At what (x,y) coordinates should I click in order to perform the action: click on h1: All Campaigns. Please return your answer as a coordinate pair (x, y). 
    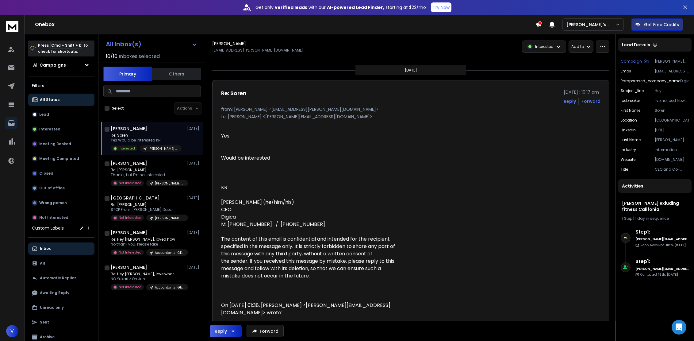
    Looking at the image, I should click on (49, 65).